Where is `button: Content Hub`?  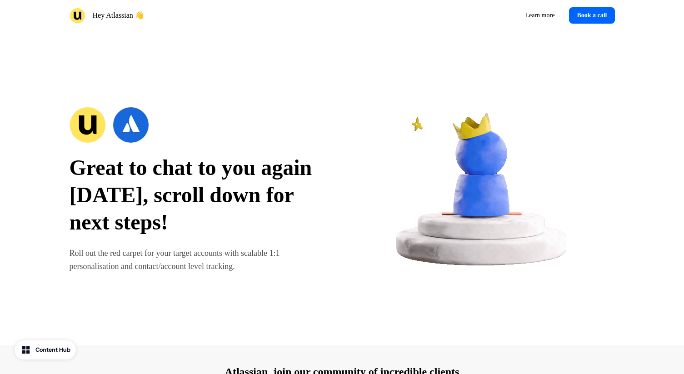 button: Content Hub is located at coordinates (45, 350).